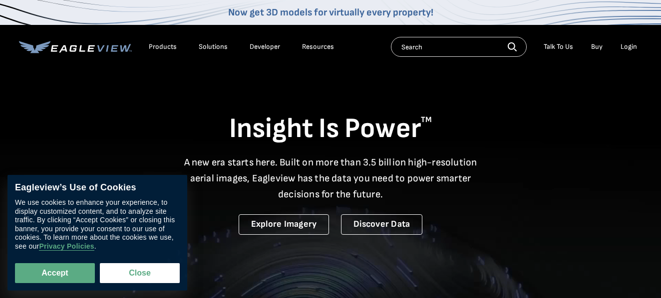 This screenshot has height=298, width=661. I want to click on input: Search, so click(459, 47).